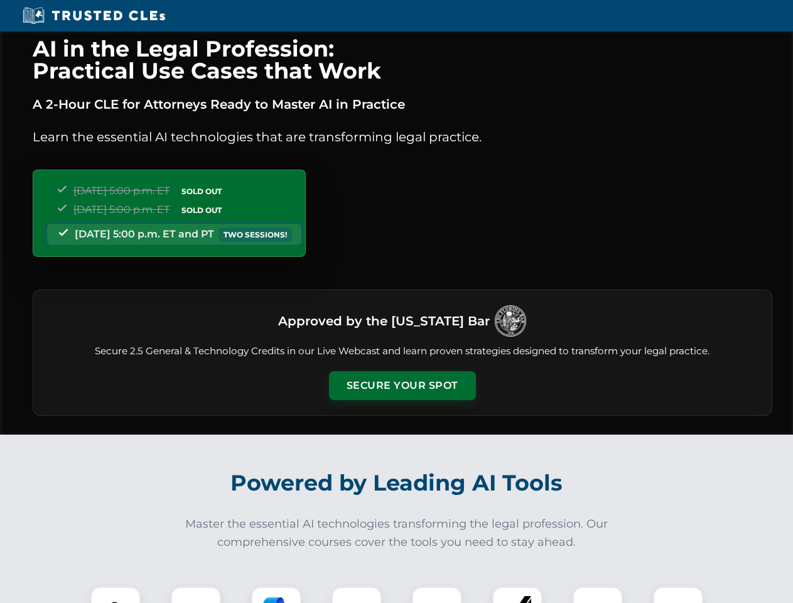 The width and height of the screenshot is (793, 603). Describe the element at coordinates (510, 321) in the screenshot. I see `img: Logo` at that location.